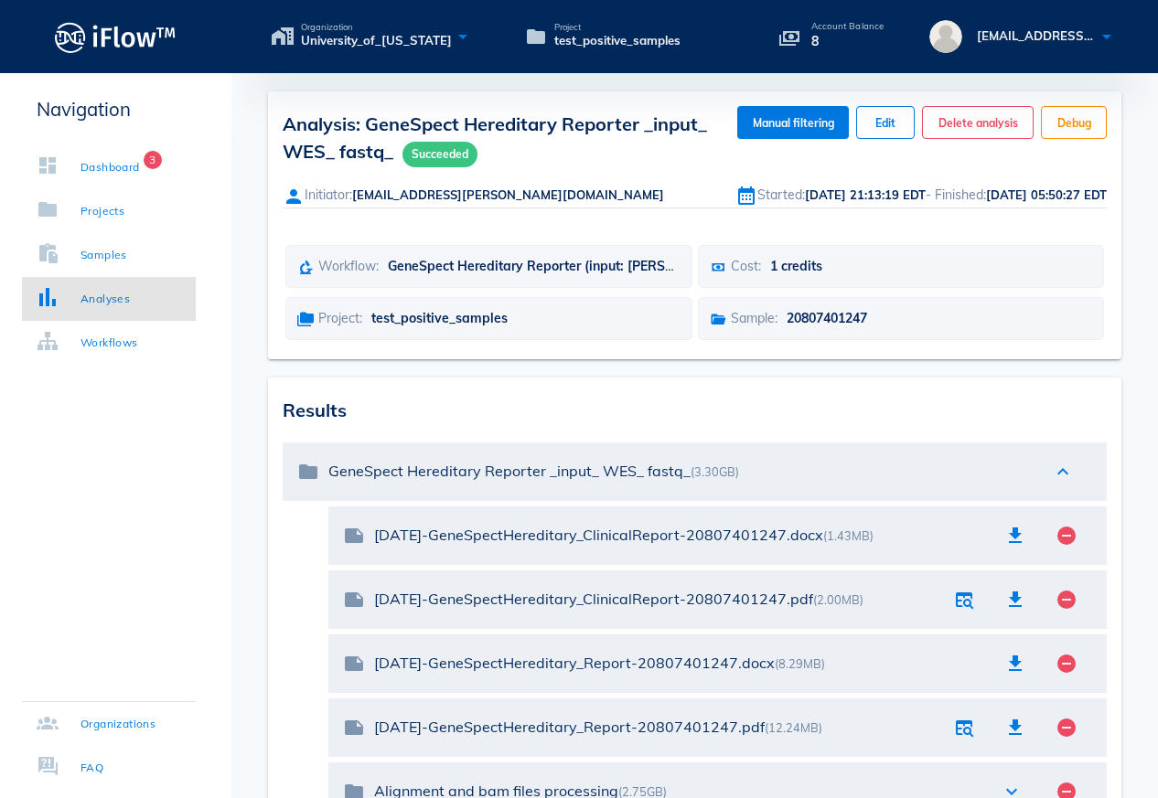 The height and width of the screenshot is (798, 1158). I want to click on span: 1 credits, so click(796, 266).